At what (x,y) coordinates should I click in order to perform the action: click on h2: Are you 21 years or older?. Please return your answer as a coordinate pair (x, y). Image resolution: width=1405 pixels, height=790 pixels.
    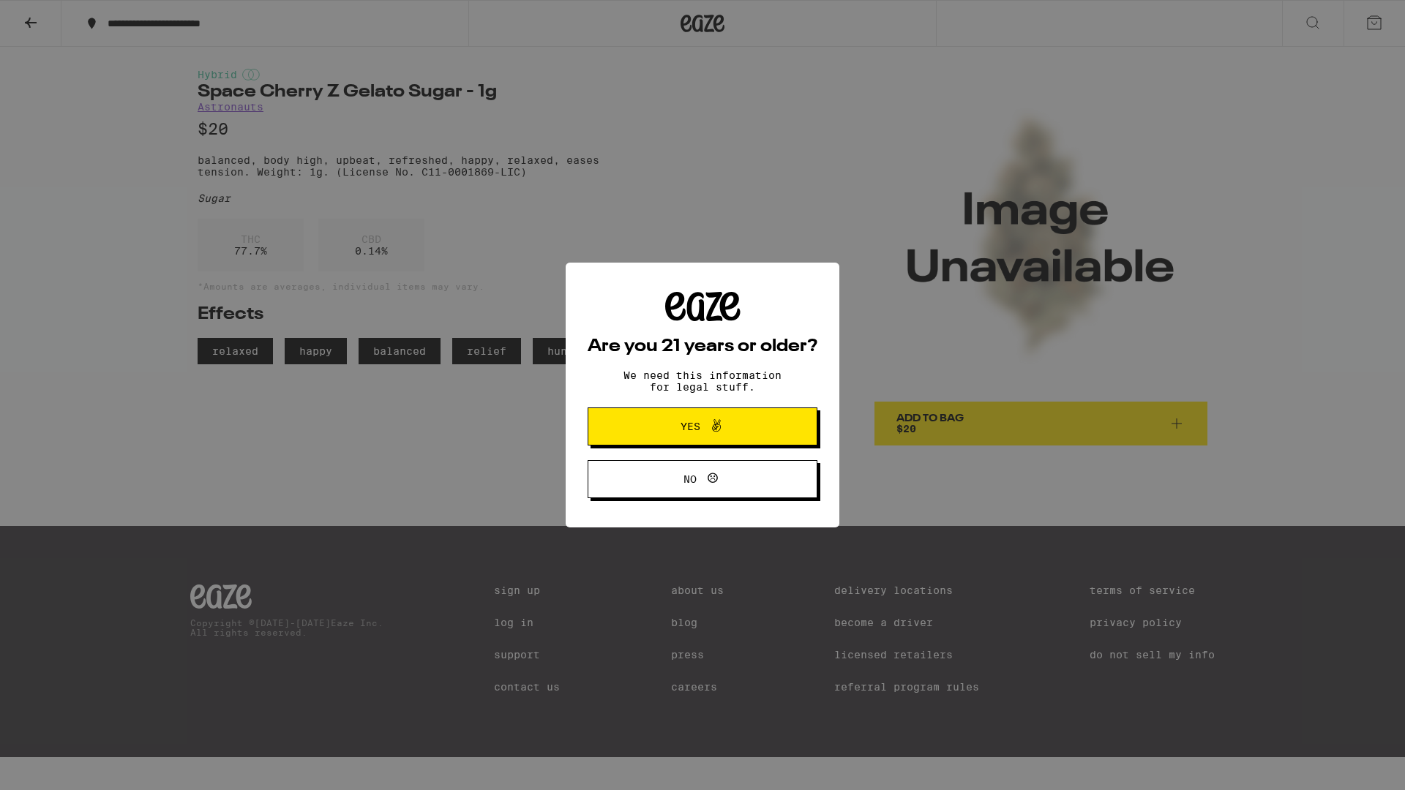
    Looking at the image, I should click on (702, 347).